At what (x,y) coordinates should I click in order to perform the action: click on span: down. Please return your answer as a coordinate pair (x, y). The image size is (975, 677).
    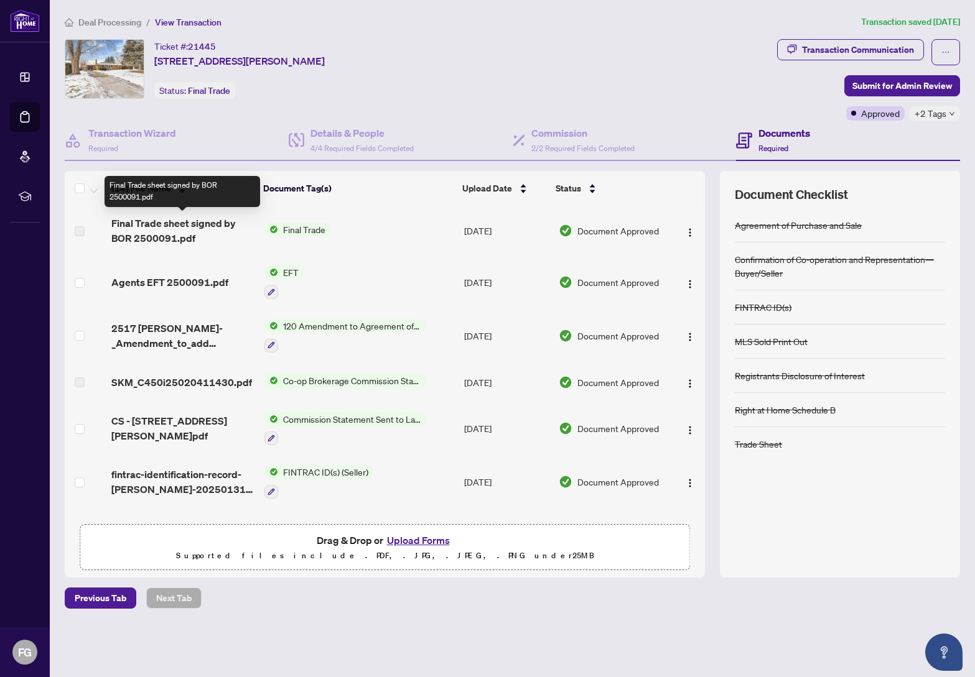
    Looking at the image, I should click on (952, 114).